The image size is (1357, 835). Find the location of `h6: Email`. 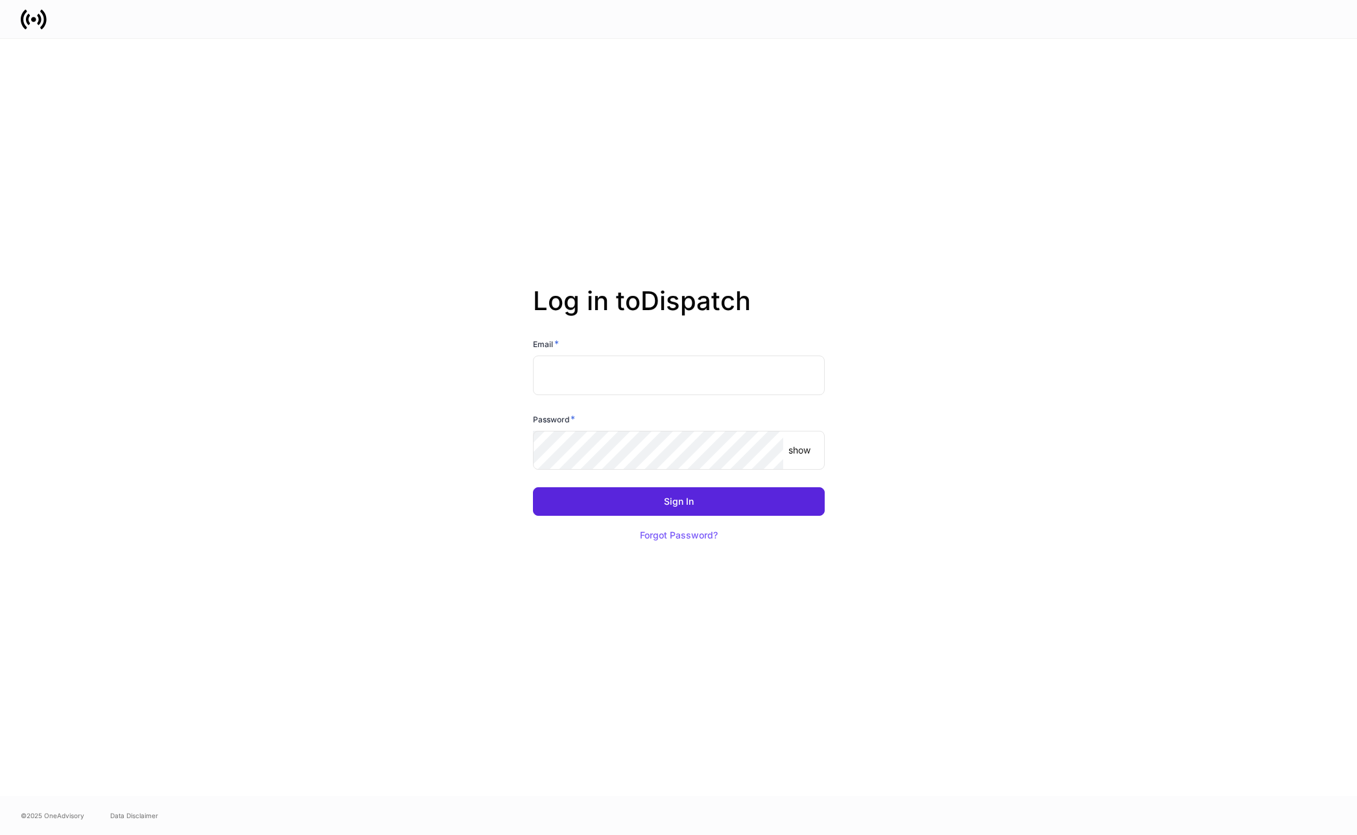

h6: Email is located at coordinates (546, 344).